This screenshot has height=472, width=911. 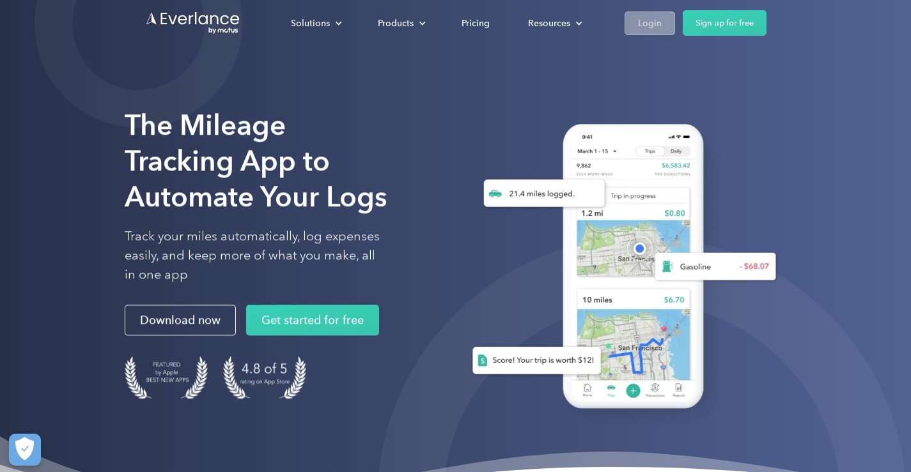 I want to click on a: Pricing, so click(x=475, y=23).